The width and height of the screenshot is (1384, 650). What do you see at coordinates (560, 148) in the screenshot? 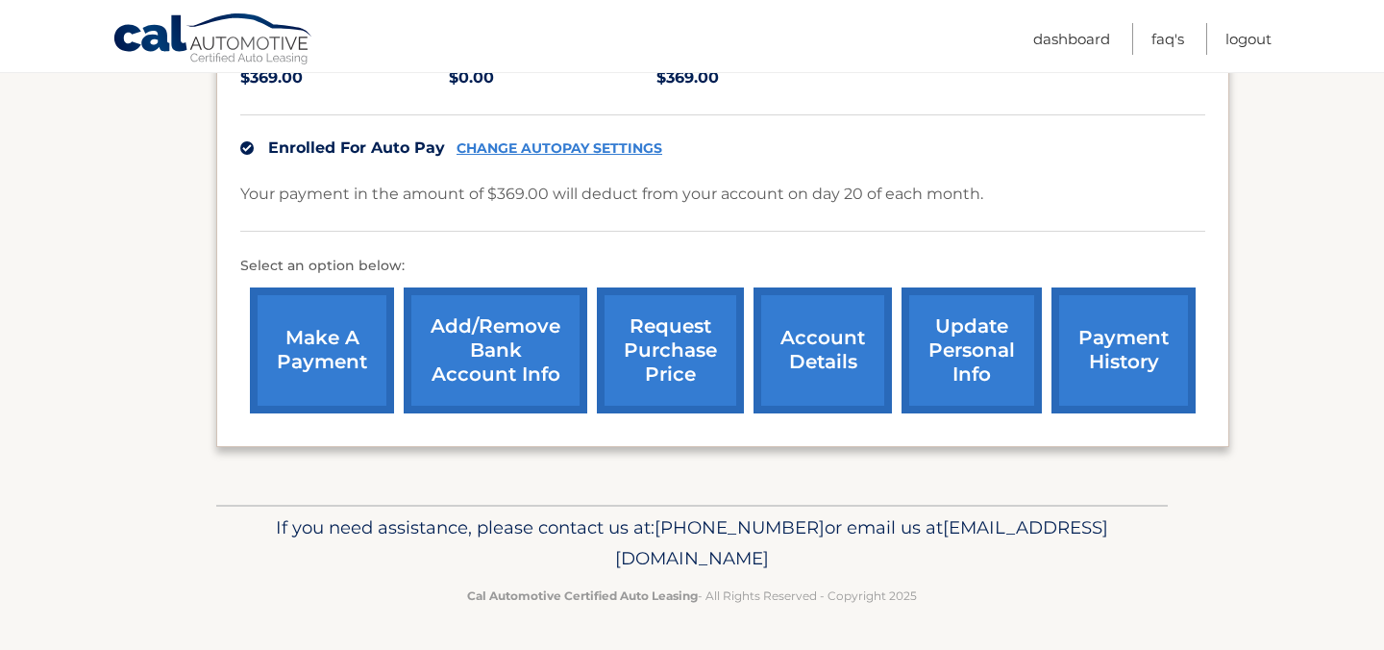
I see `a: CHANGE AUTOPAY SETTINGS` at bounding box center [560, 148].